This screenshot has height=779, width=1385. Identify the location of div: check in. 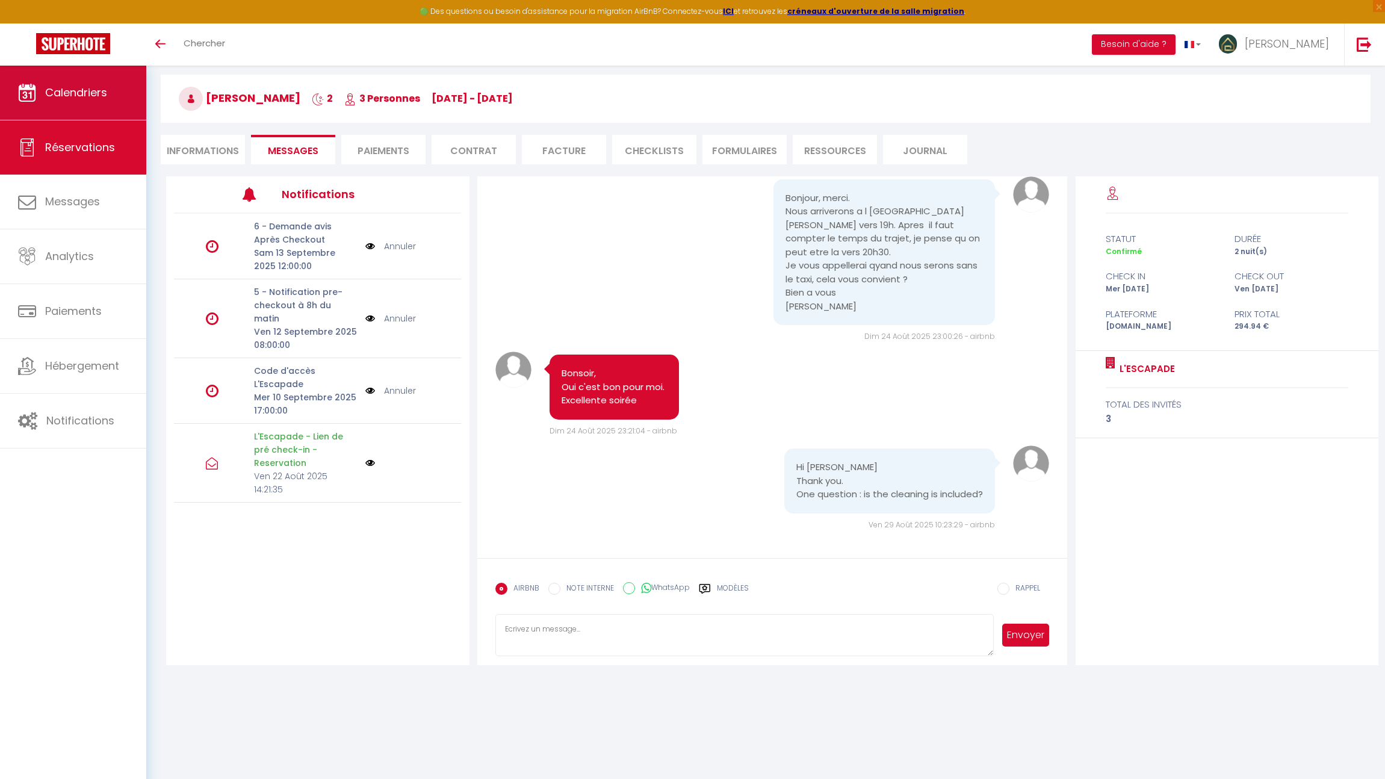
(1162, 276).